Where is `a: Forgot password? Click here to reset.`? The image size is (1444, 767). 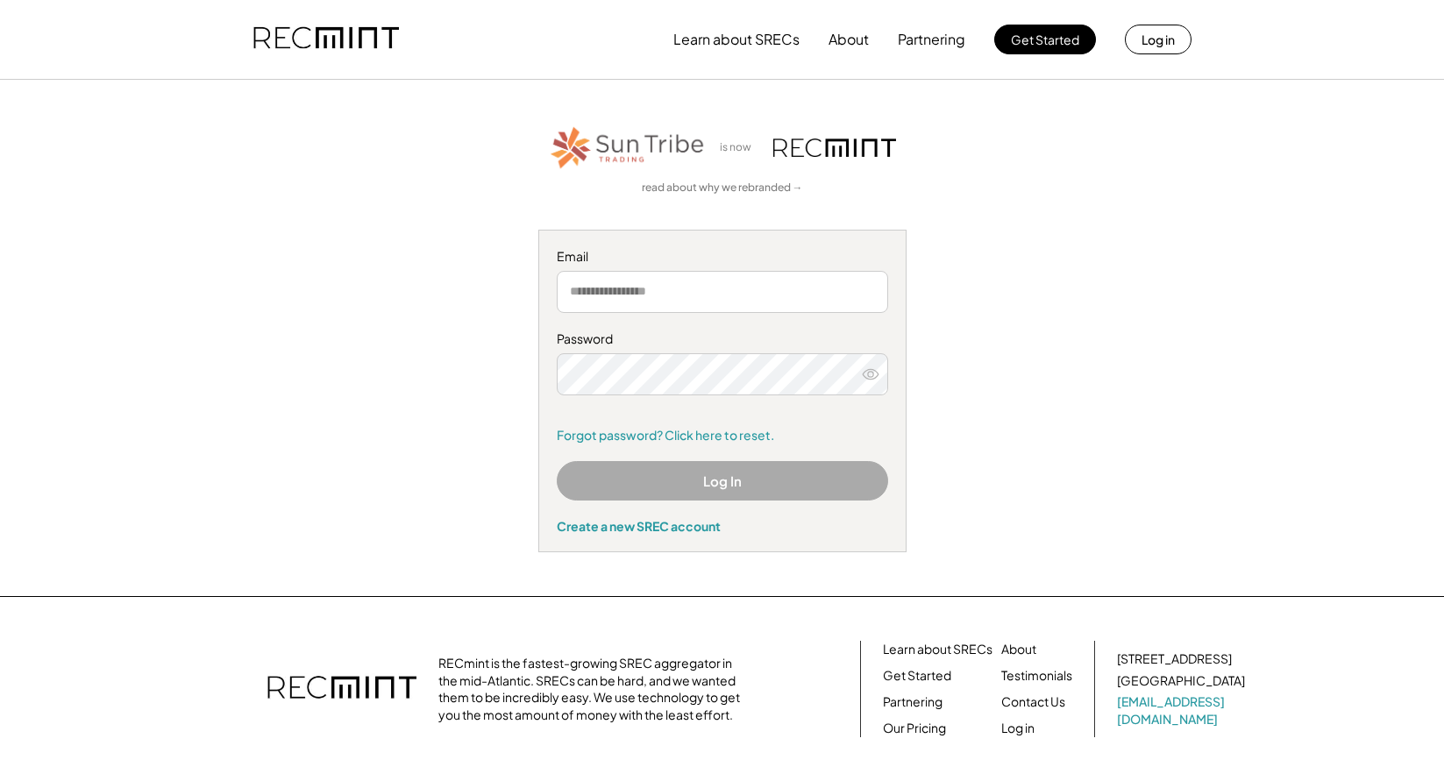 a: Forgot password? Click here to reset. is located at coordinates (722, 436).